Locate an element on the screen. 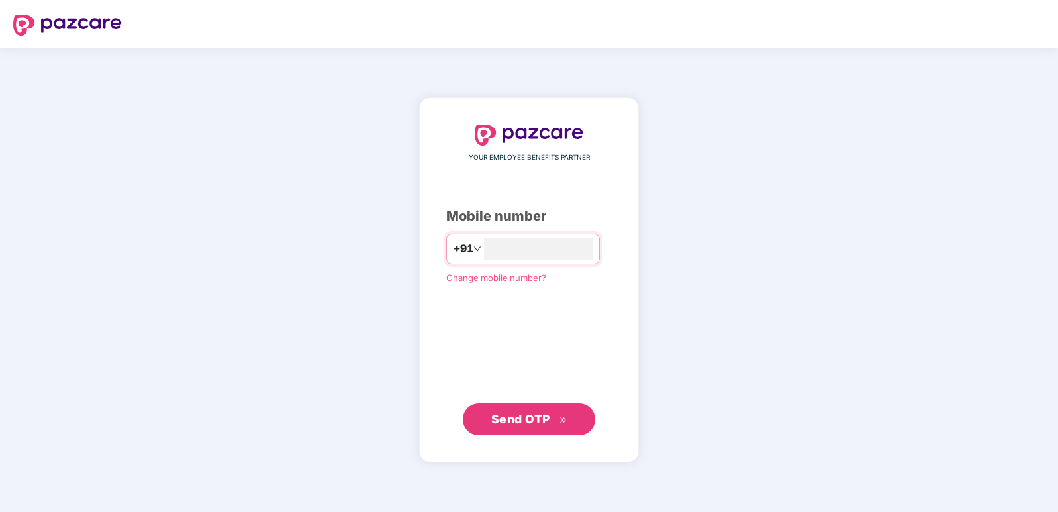 The height and width of the screenshot is (512, 1058). span: +91 is located at coordinates (463, 248).